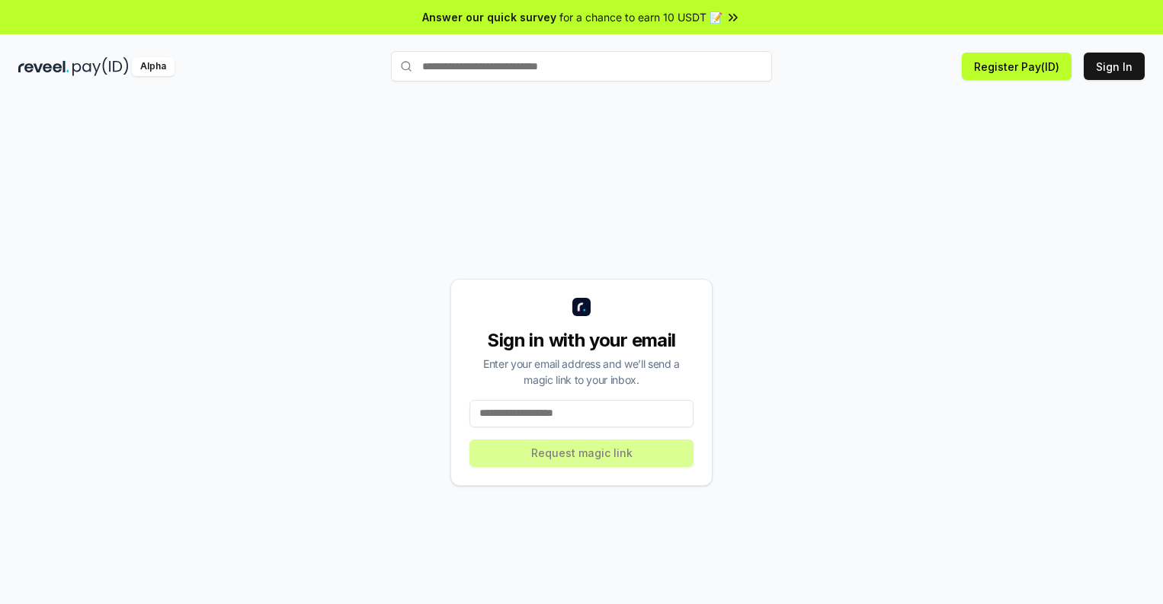  I want to click on div: Enter your email address and we’ll send a magic link to your inbox., so click(582, 372).